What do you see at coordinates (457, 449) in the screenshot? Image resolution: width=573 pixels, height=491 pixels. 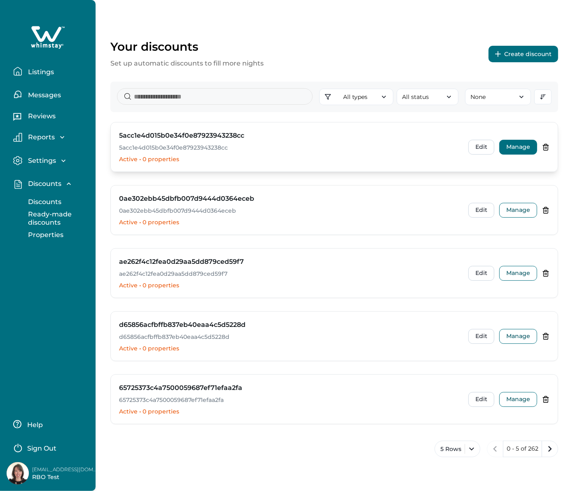 I see `button: 5 Rows` at bounding box center [457, 449].